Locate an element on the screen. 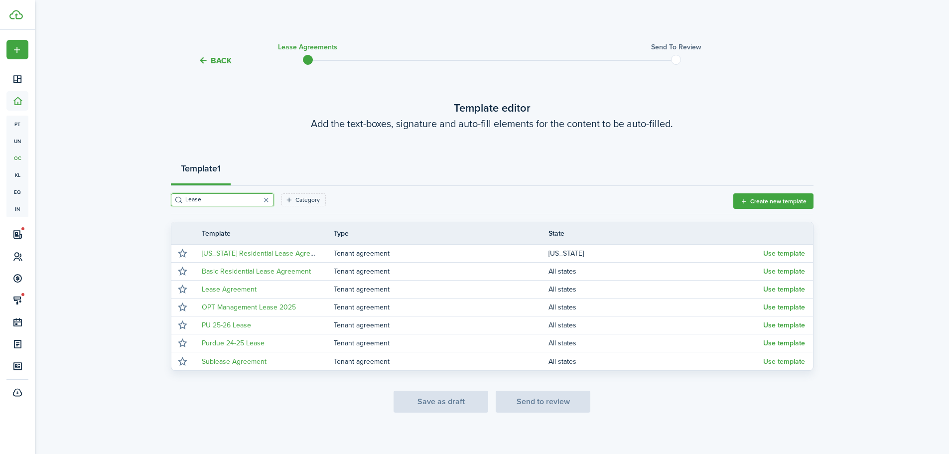 The width and height of the screenshot is (949, 454). wizard-step-header-description: Add the text-boxes, signature and auto-fill elements for the content to be auto-filled. is located at coordinates (492, 123).